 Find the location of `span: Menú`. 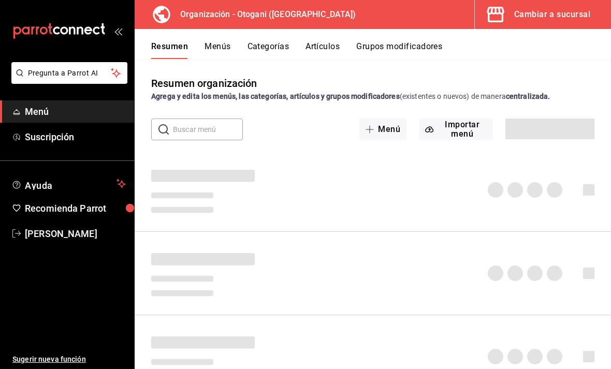

span: Menú is located at coordinates (75, 111).